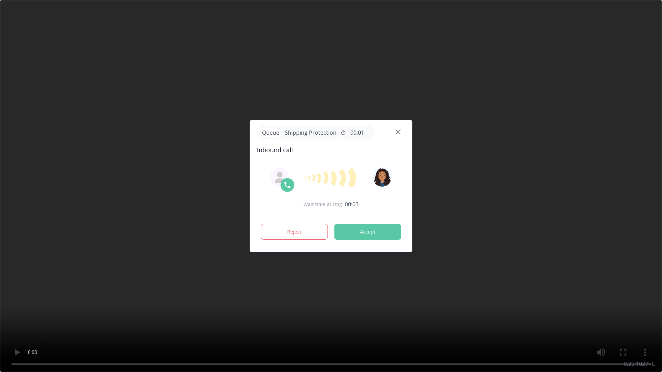  What do you see at coordinates (639, 364) in the screenshot?
I see `p: 0.20.1027RC` at bounding box center [639, 364].